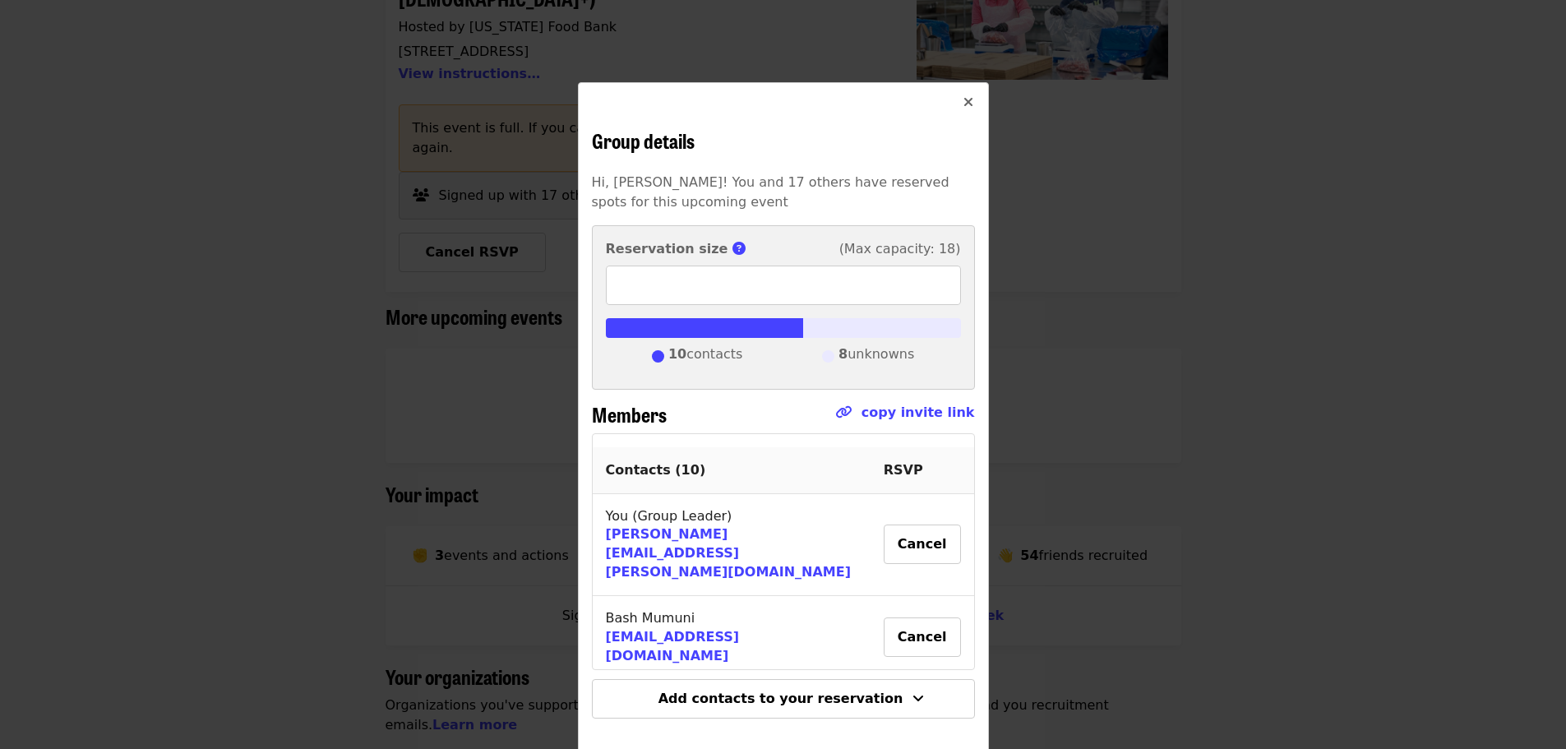 The image size is (1566, 749). What do you see at coordinates (732, 470) in the screenshot?
I see `th: Contacts ( 10 )` at bounding box center [732, 470].